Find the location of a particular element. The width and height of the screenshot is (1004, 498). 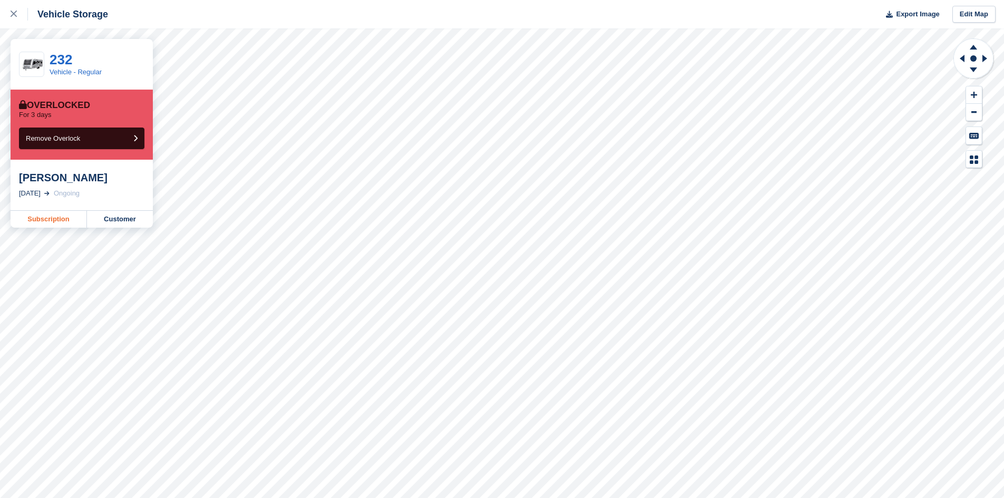

div: Vehicle Storage is located at coordinates (68, 14).